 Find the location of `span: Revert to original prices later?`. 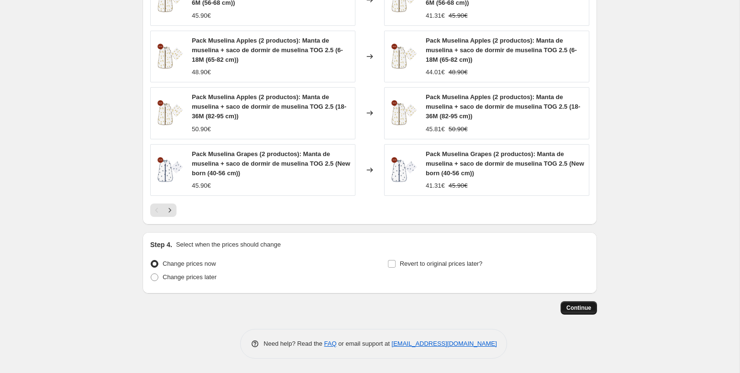

span: Revert to original prices later? is located at coordinates (441, 263).